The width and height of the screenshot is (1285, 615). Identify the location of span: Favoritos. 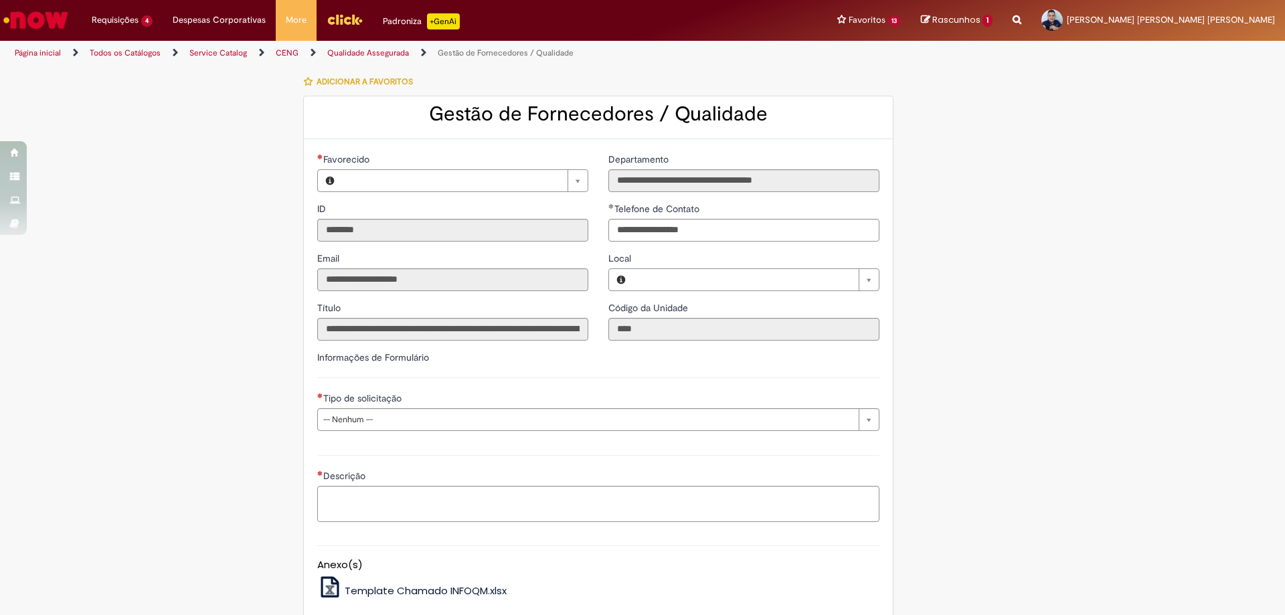
(867, 20).